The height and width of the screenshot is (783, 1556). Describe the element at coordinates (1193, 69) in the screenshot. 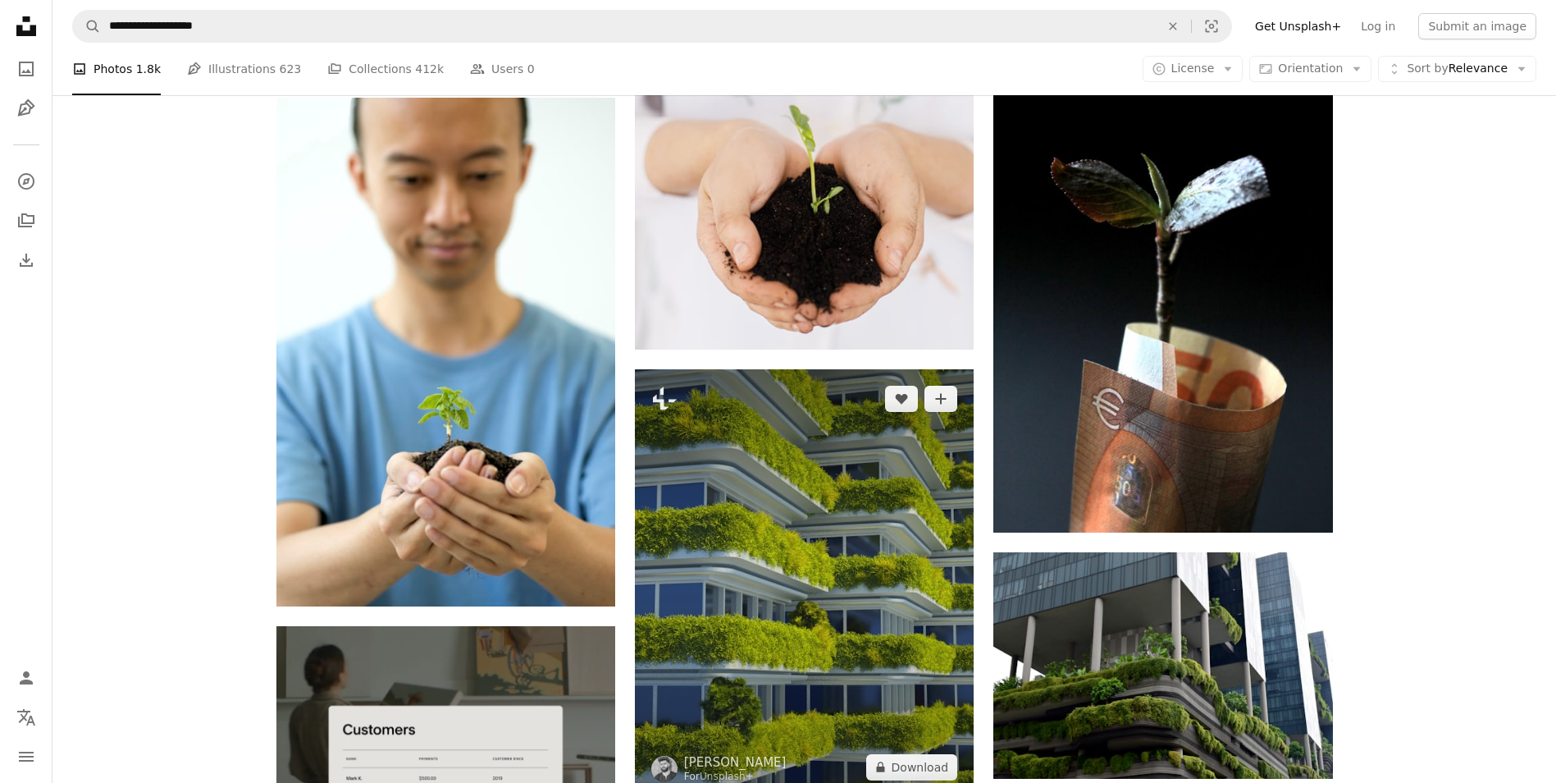

I see `button: License` at that location.